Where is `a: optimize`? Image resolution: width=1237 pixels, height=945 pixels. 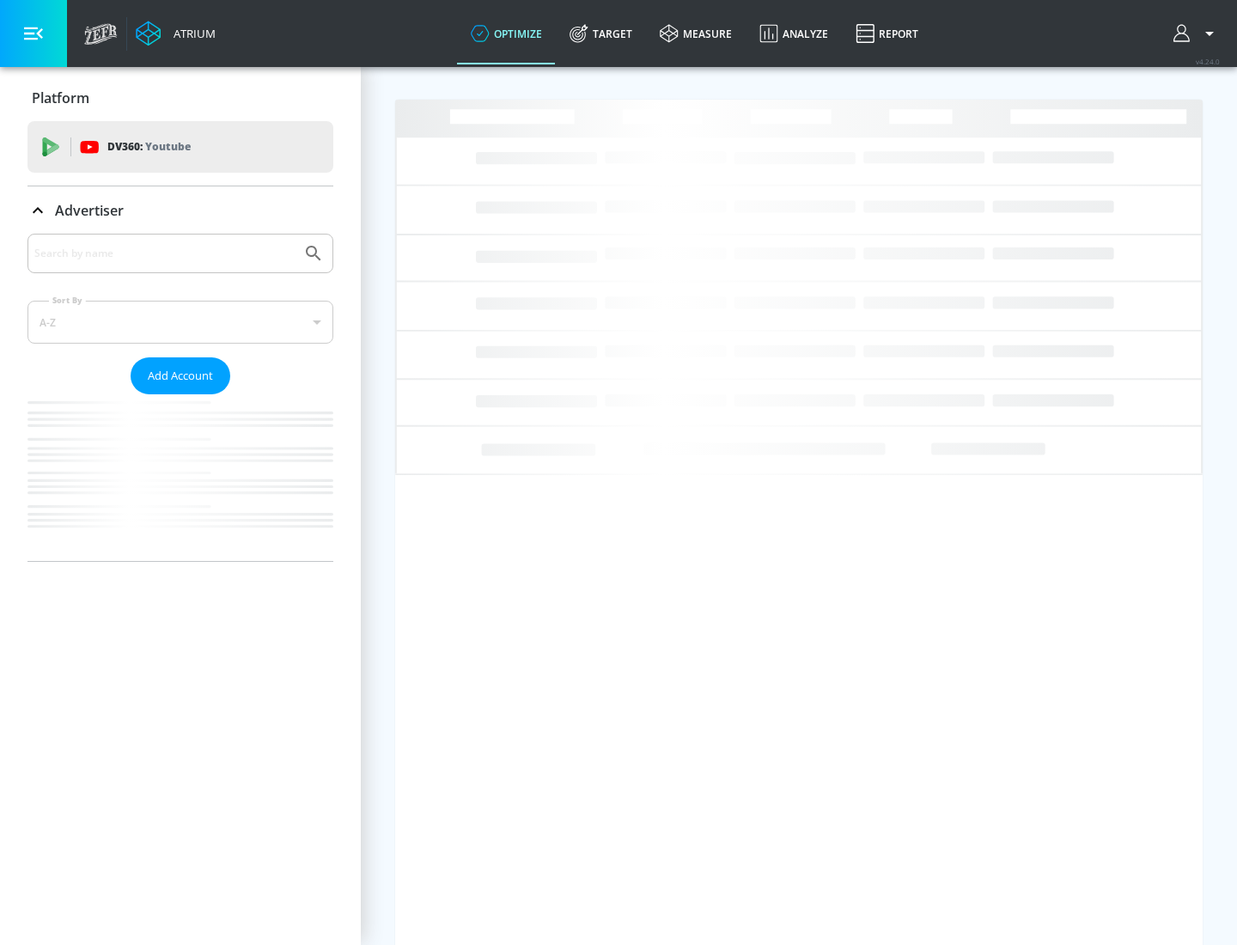
a: optimize is located at coordinates (506, 34).